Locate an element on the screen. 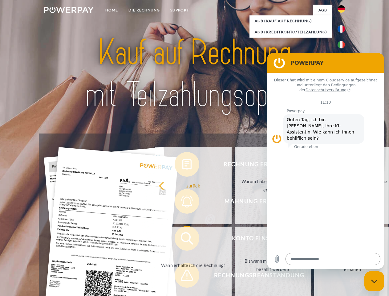  img: logo-powerpay-white.svg is located at coordinates (69, 10).